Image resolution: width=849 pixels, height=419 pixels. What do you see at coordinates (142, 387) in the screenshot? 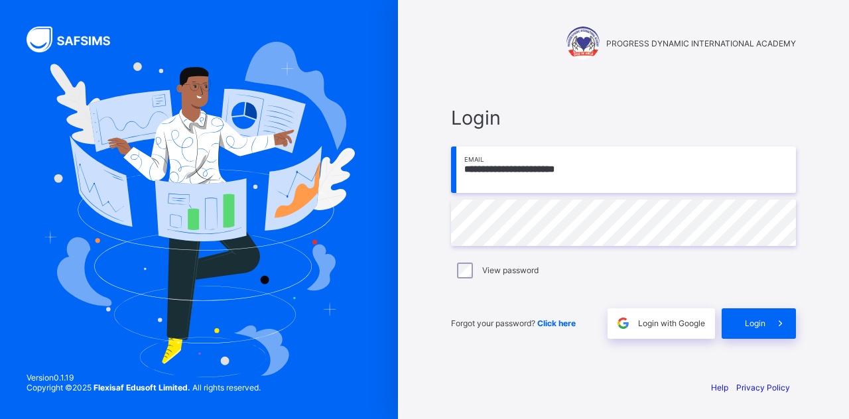
I see `strong: Flexisaf Edusoft Limited.` at bounding box center [142, 387].